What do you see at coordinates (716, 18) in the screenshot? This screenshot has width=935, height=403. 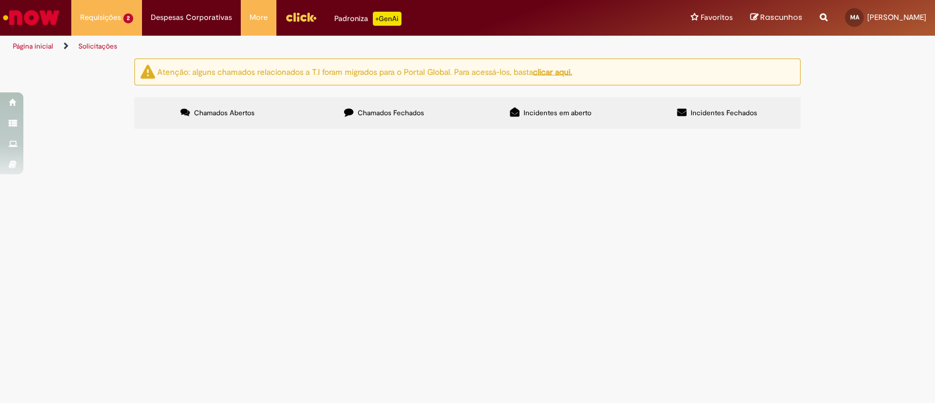 I see `span: Favoritos` at bounding box center [716, 18].